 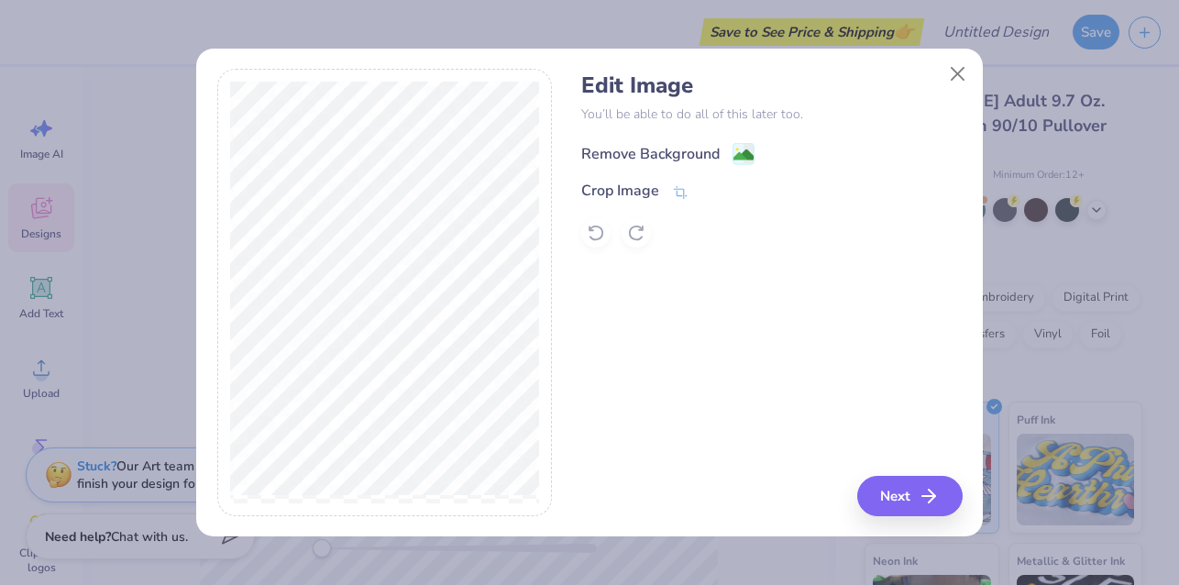 I want to click on div: Crop Image, so click(x=620, y=191).